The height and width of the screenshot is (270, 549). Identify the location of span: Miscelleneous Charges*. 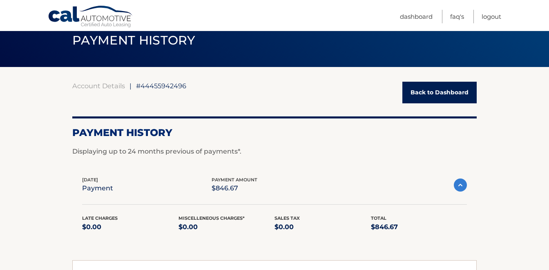
(211, 218).